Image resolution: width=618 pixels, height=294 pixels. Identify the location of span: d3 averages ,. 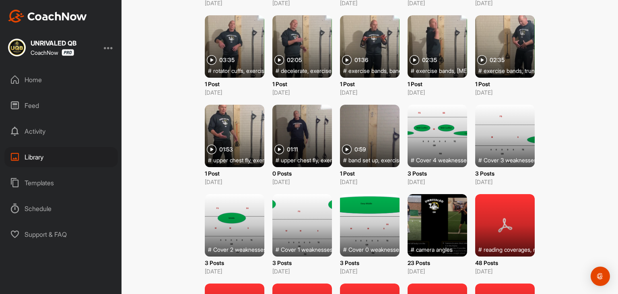
(432, 70).